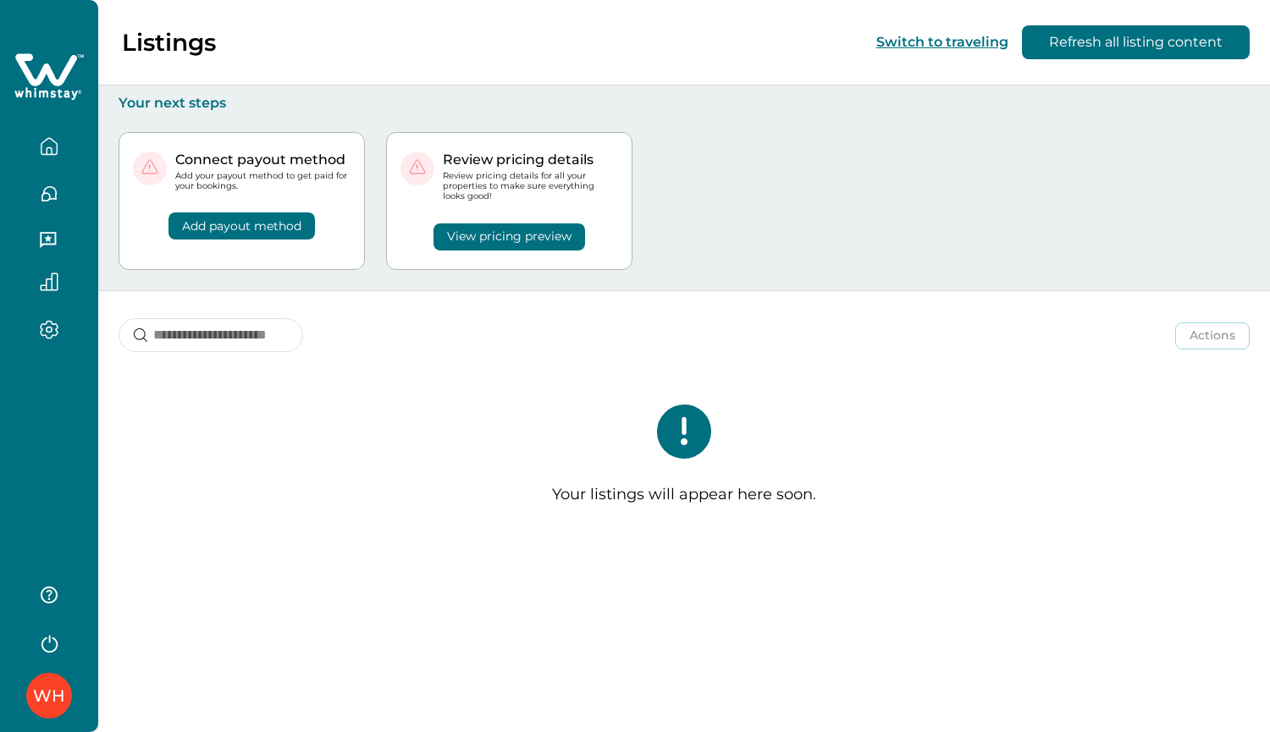 The height and width of the screenshot is (732, 1270). What do you see at coordinates (1135, 42) in the screenshot?
I see `button: Refresh all listing content` at bounding box center [1135, 42].